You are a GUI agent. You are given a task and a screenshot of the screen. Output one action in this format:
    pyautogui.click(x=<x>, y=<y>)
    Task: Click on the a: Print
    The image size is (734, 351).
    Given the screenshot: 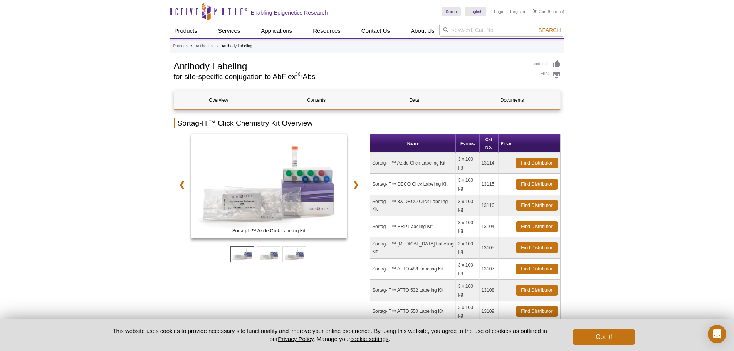 What is the action you would take?
    pyautogui.click(x=546, y=74)
    